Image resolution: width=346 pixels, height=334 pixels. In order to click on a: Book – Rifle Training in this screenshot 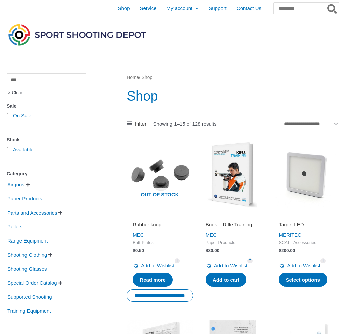, I will do `click(233, 225)`.